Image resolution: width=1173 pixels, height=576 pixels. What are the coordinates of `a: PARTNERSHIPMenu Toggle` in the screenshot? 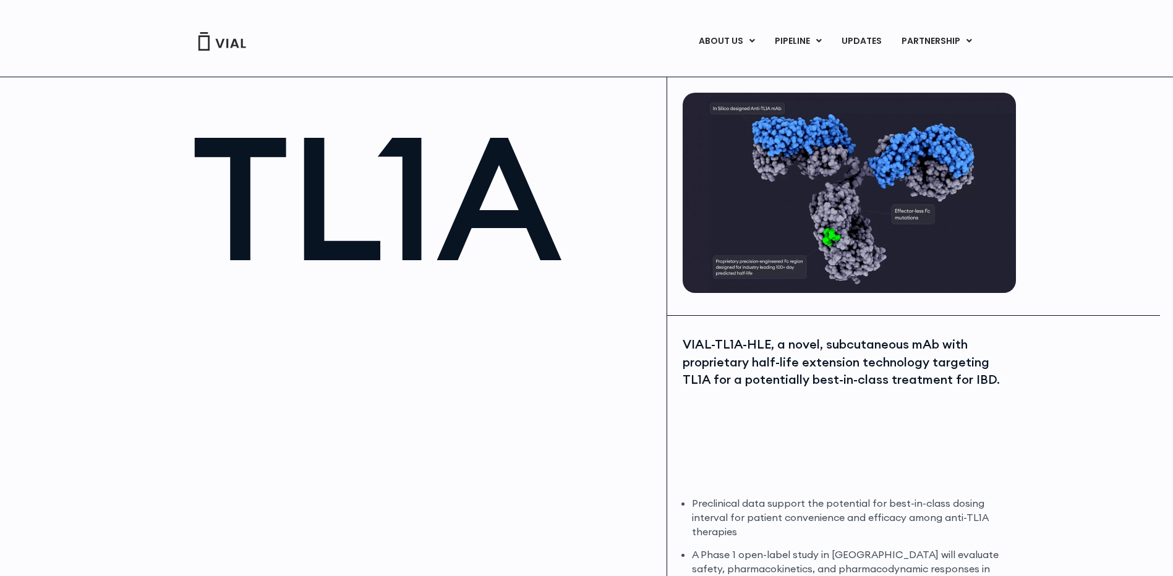 It's located at (937, 41).